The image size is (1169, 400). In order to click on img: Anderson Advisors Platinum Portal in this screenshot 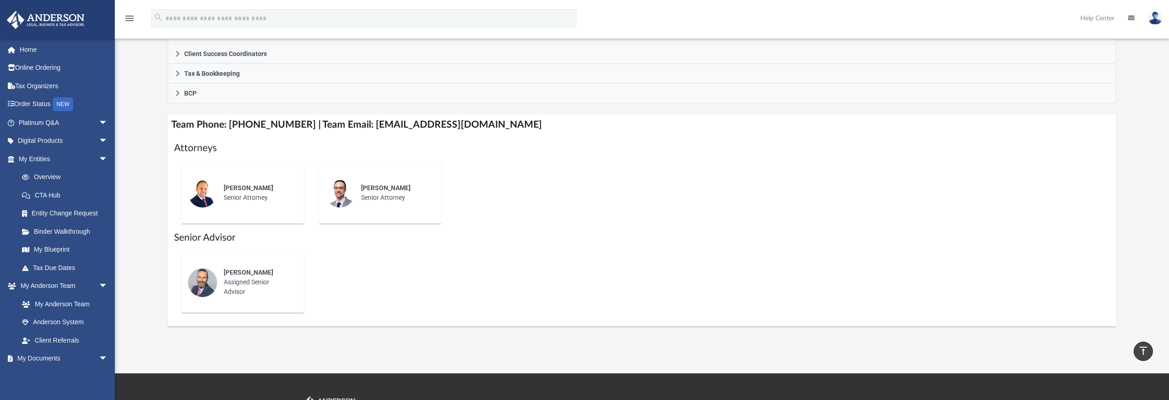, I will do `click(45, 20)`.